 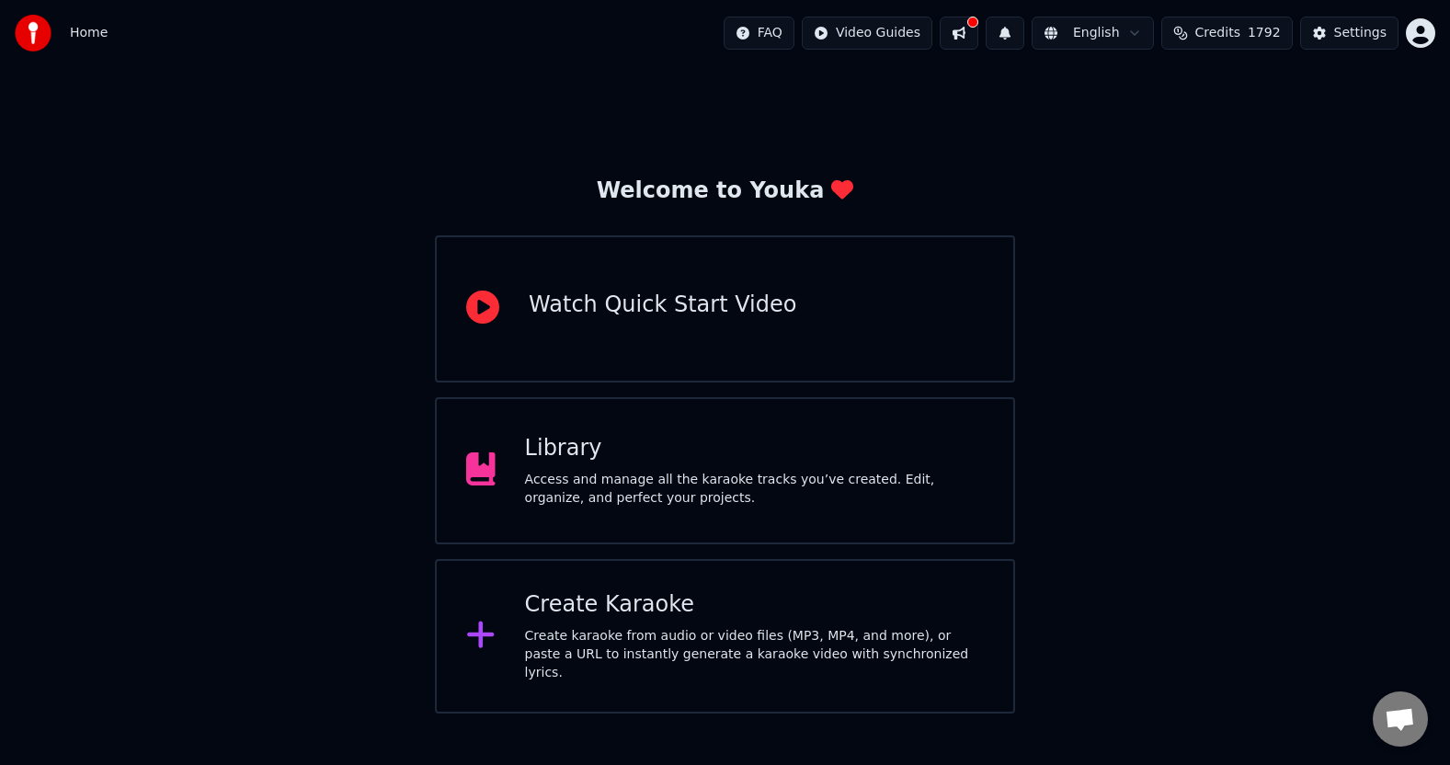 What do you see at coordinates (754, 605) in the screenshot?
I see `div: Create Karaoke` at bounding box center [754, 605].